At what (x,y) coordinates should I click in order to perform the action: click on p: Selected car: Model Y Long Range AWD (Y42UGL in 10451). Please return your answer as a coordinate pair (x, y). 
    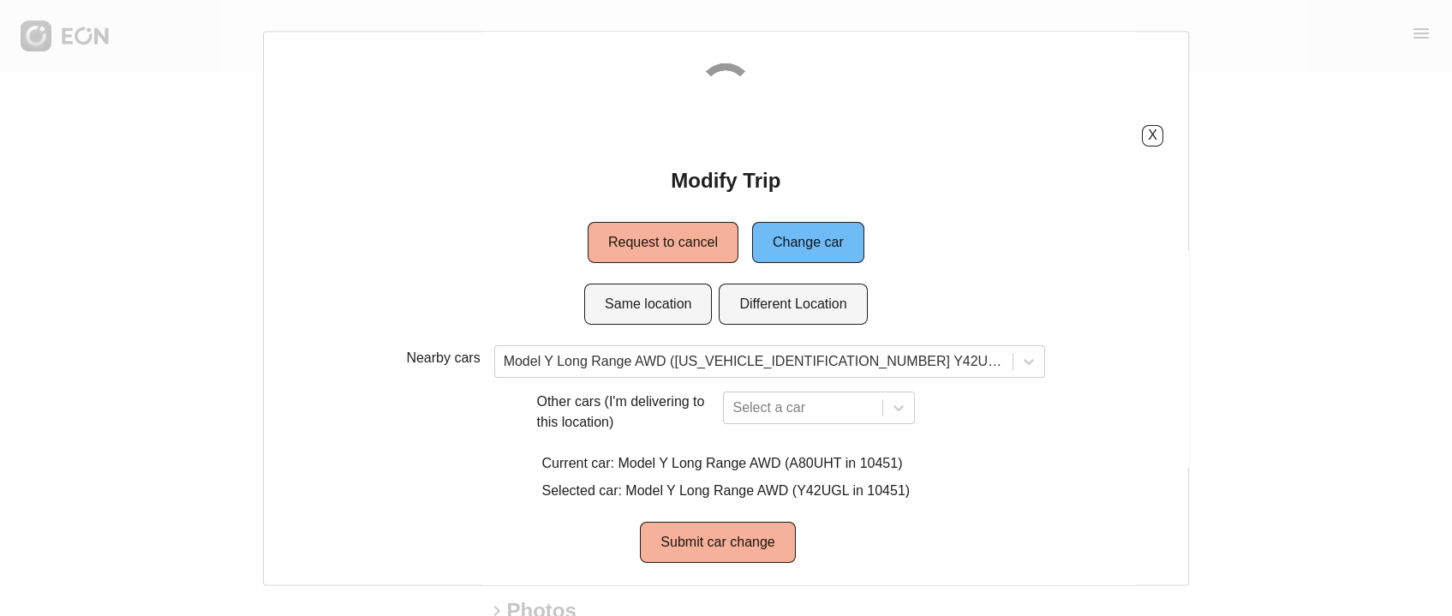
    Looking at the image, I should click on (726, 491).